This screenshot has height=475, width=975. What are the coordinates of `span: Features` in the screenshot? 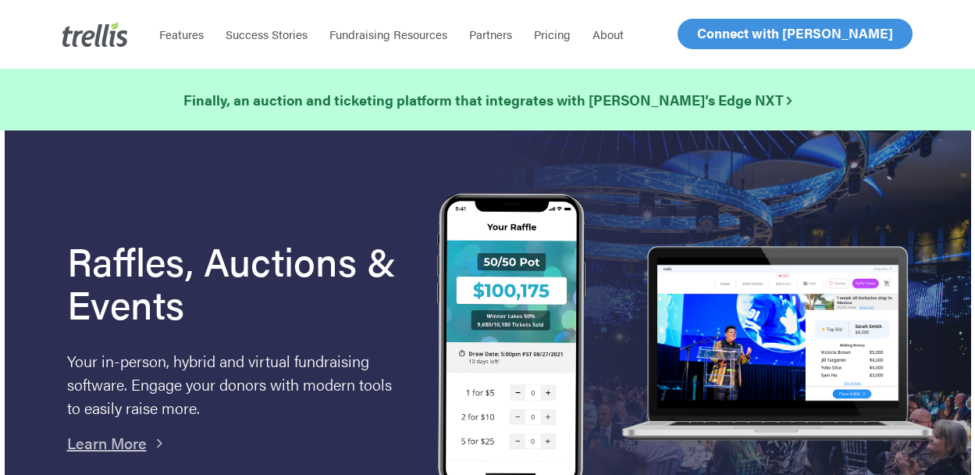 It's located at (181, 34).